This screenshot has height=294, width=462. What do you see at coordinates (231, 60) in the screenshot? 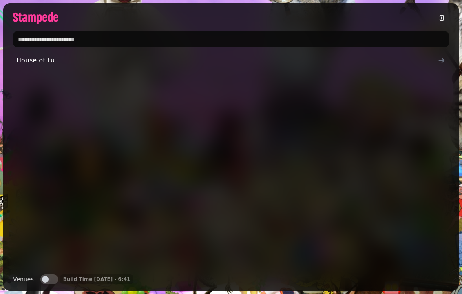
I see `a: House of Fu` at bounding box center [231, 60].